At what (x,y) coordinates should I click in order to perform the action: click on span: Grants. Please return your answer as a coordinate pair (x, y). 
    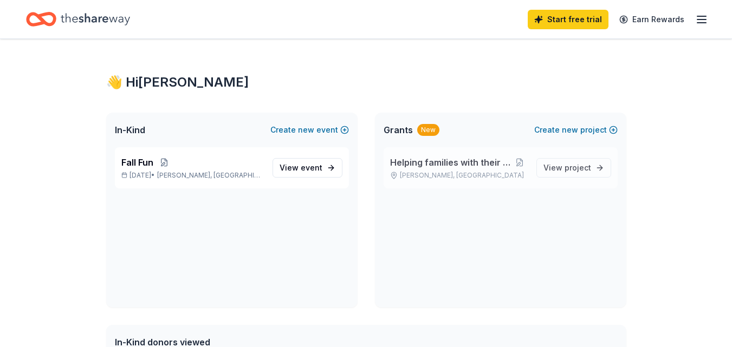
    Looking at the image, I should click on (398, 130).